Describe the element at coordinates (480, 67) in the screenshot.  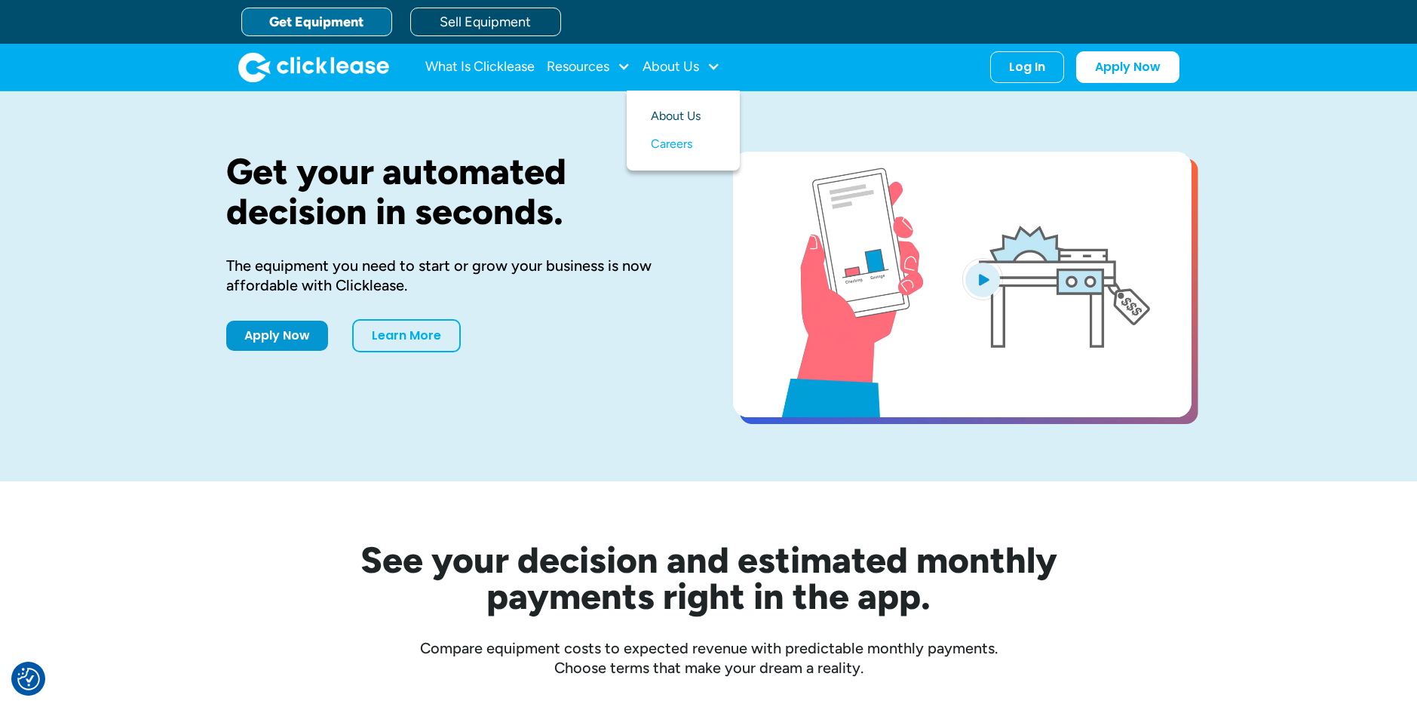
I see `a: What Is Clicklease` at that location.